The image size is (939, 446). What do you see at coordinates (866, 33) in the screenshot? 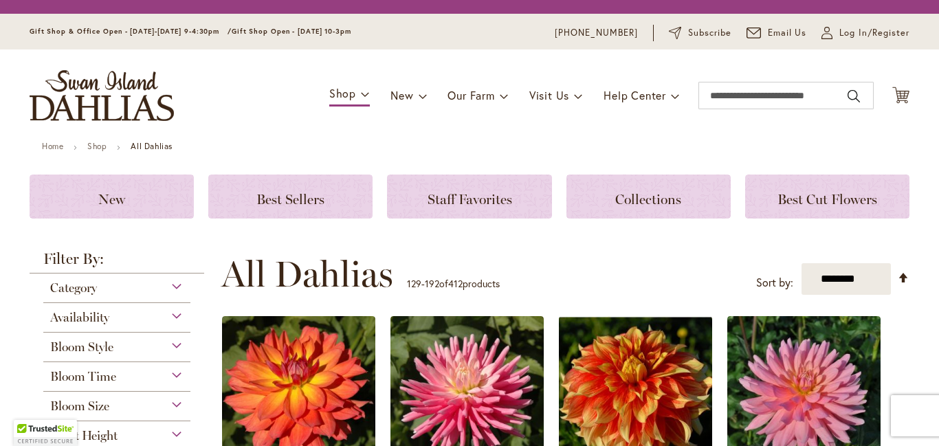
I see `a: Log In/Register` at bounding box center [866, 33].